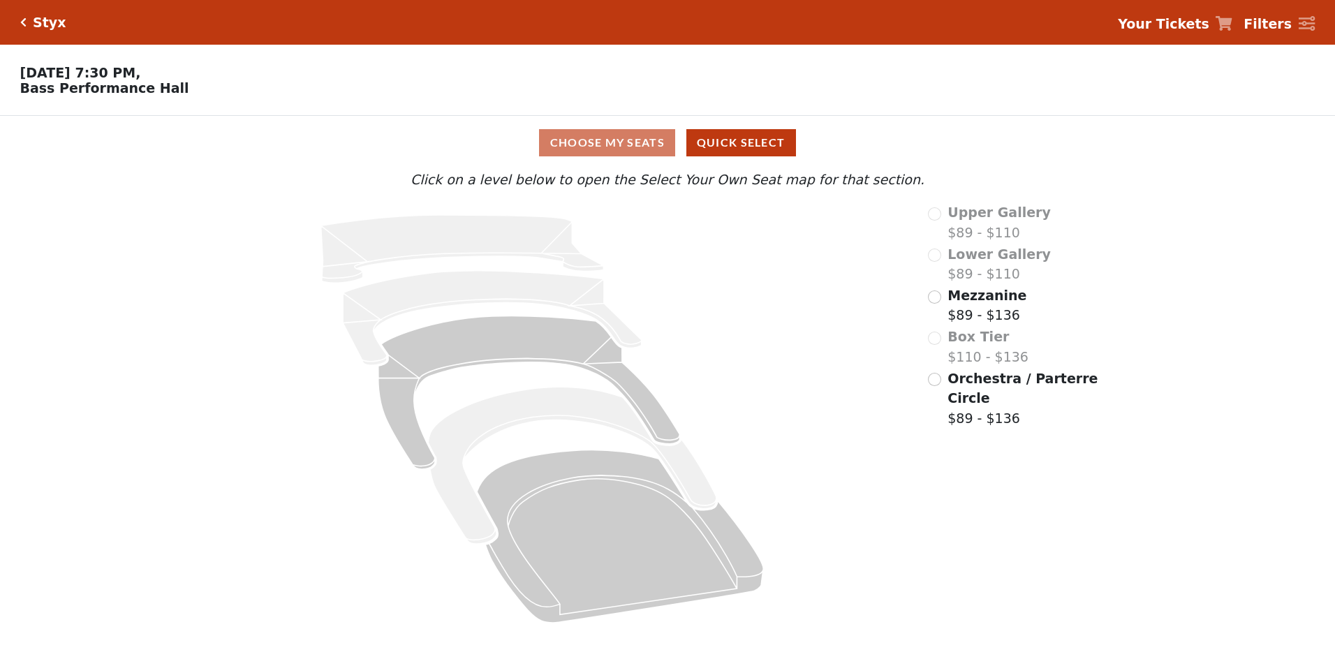  Describe the element at coordinates (986, 295) in the screenshot. I see `span: Mezzanine` at that location.